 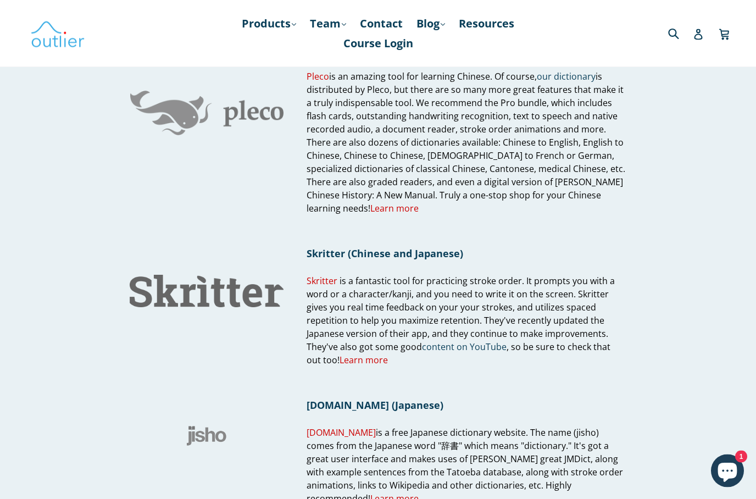 I want to click on a: Resources, so click(x=487, y=24).